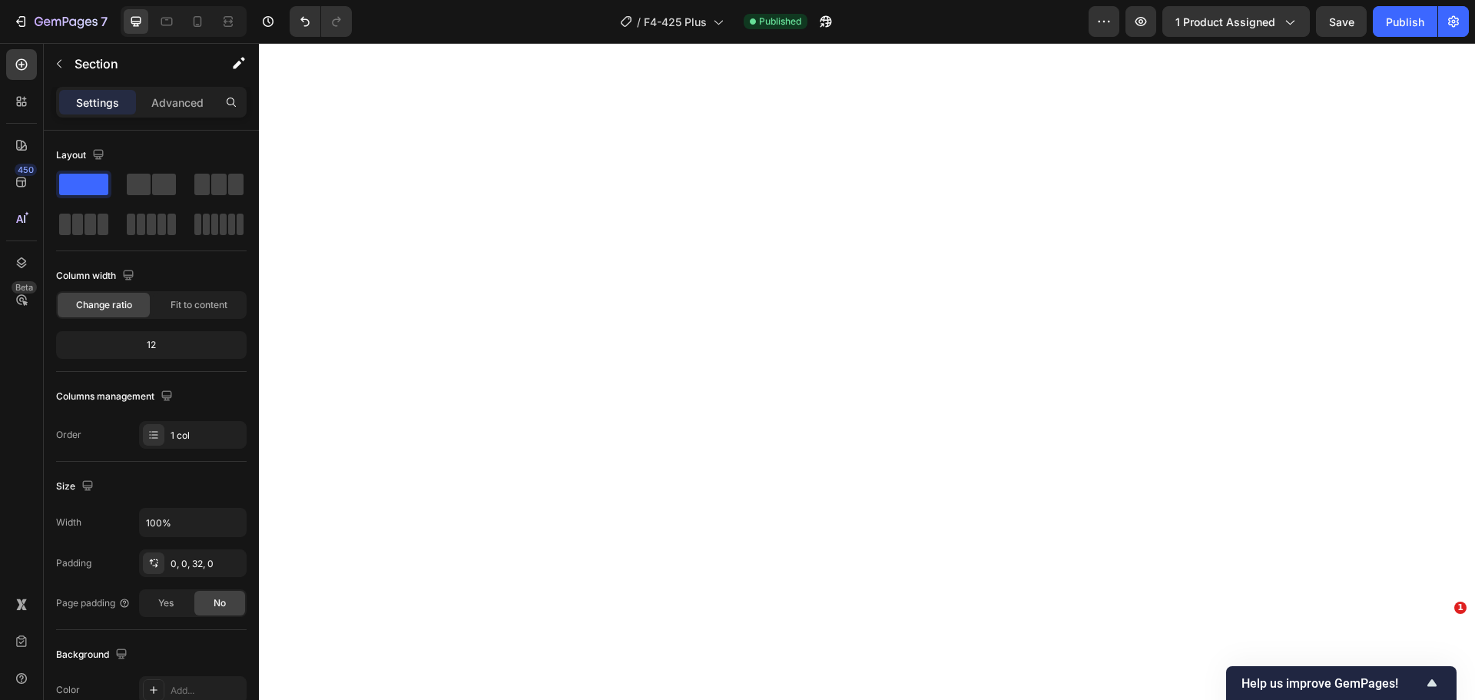  I want to click on span: 1 product assigned, so click(1225, 22).